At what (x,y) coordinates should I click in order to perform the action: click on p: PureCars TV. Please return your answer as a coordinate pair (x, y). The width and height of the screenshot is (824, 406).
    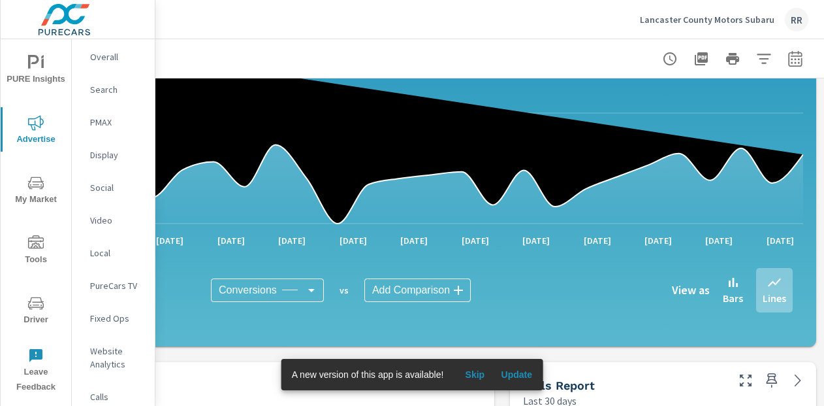
    Looking at the image, I should click on (117, 285).